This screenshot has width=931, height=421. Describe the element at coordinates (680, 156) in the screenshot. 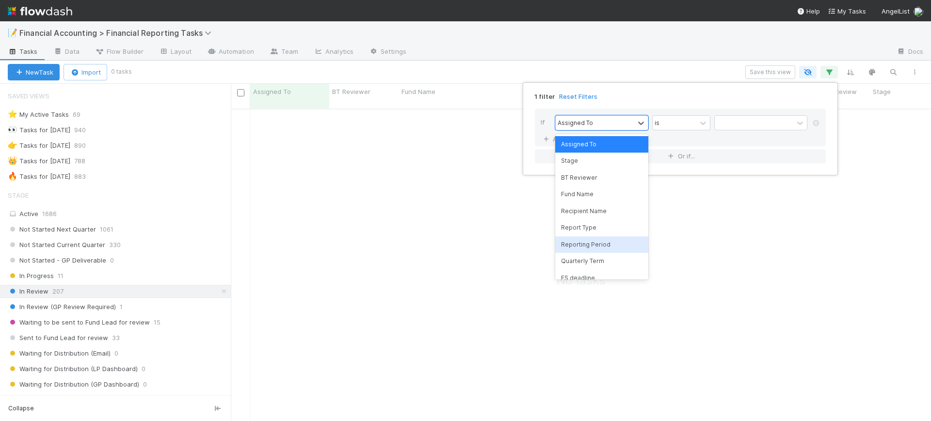

I see `button: Or if...` at that location.